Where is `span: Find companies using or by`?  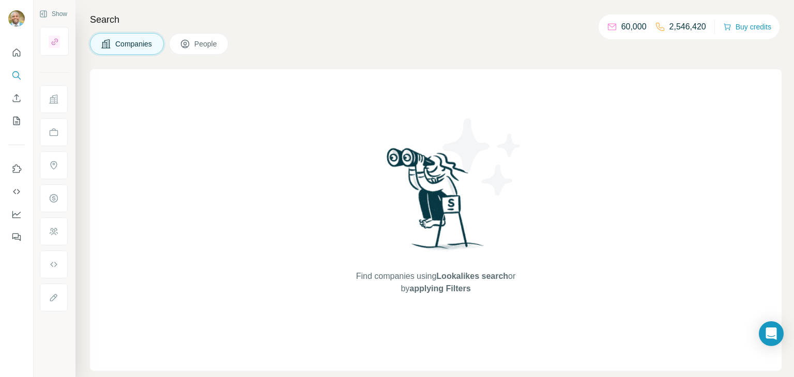
span: Find companies using or by is located at coordinates (436, 283).